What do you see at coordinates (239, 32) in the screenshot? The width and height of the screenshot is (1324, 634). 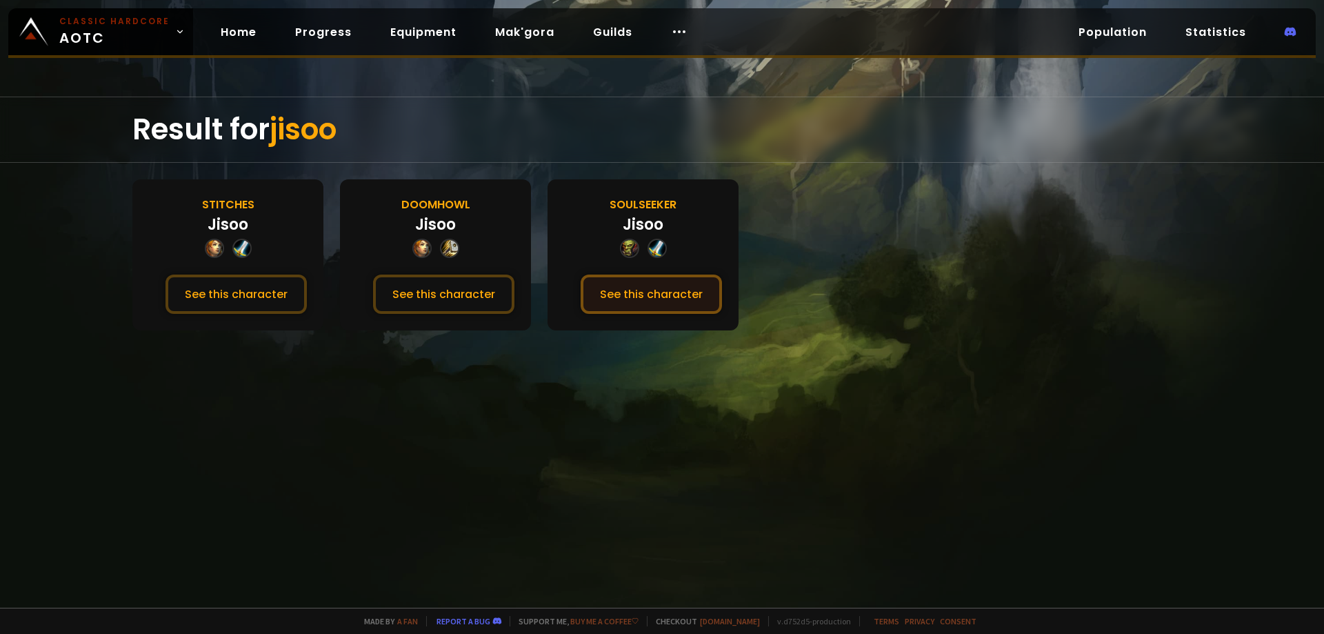 I see `a: Home` at bounding box center [239, 32].